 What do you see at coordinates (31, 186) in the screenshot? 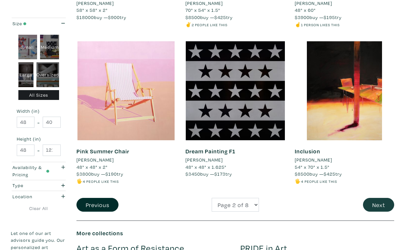
I see `div: Type` at bounding box center [31, 186].